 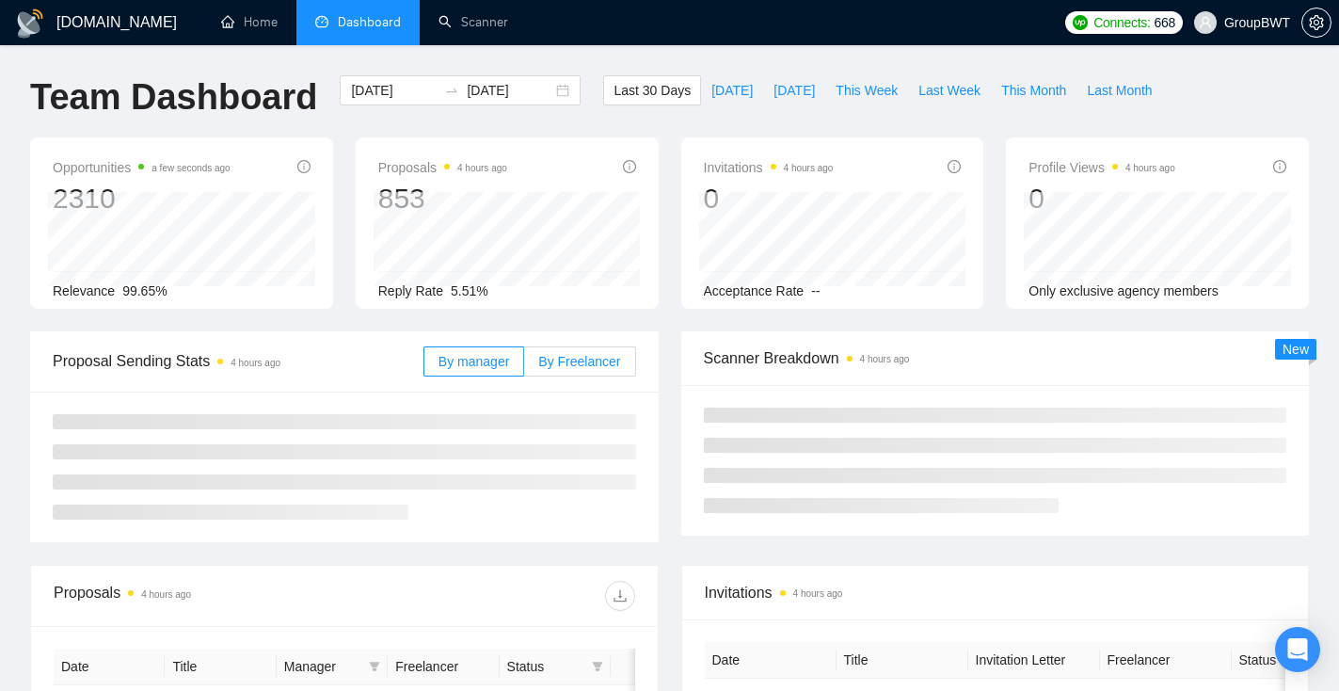 I want to click on button: Last Month, so click(x=1119, y=90).